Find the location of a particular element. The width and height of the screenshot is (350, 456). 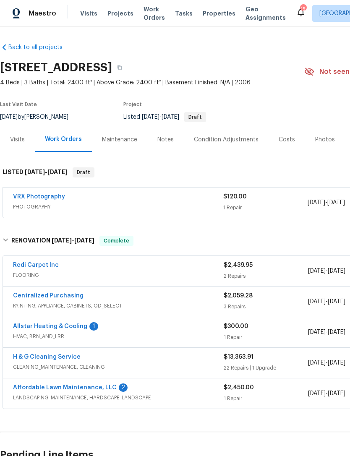

span: Geo Assignments is located at coordinates (265, 13).